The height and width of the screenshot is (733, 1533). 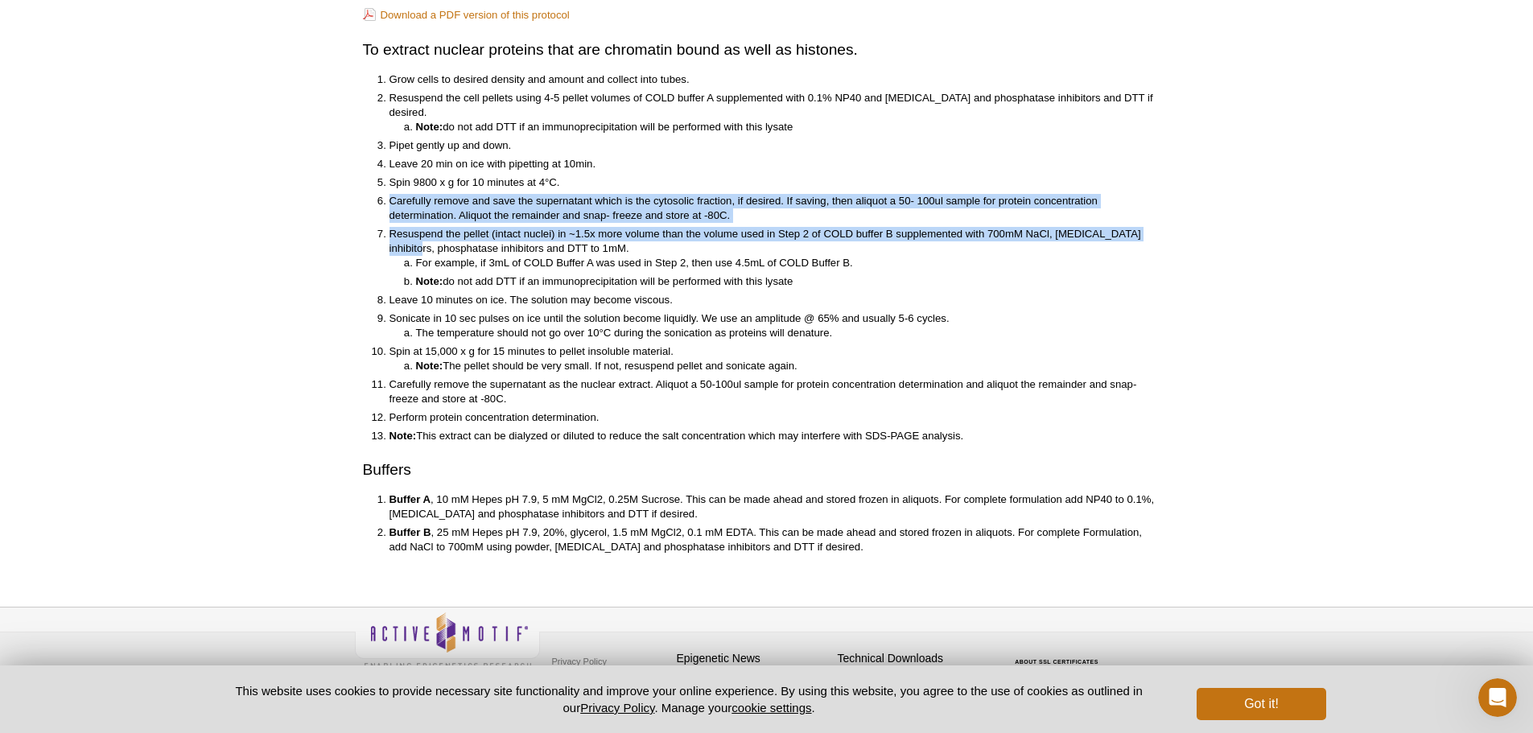 What do you see at coordinates (410, 499) in the screenshot?
I see `strong: Buffer A` at bounding box center [410, 499].